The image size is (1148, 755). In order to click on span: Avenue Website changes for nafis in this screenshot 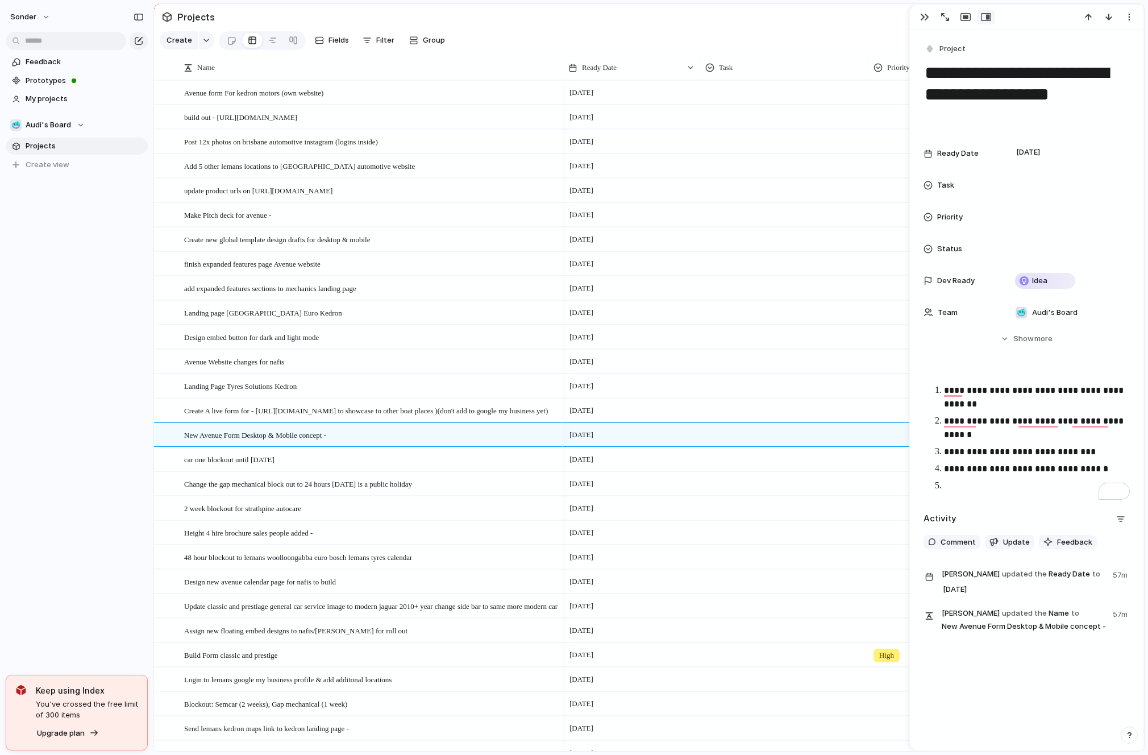, I will do `click(234, 361)`.